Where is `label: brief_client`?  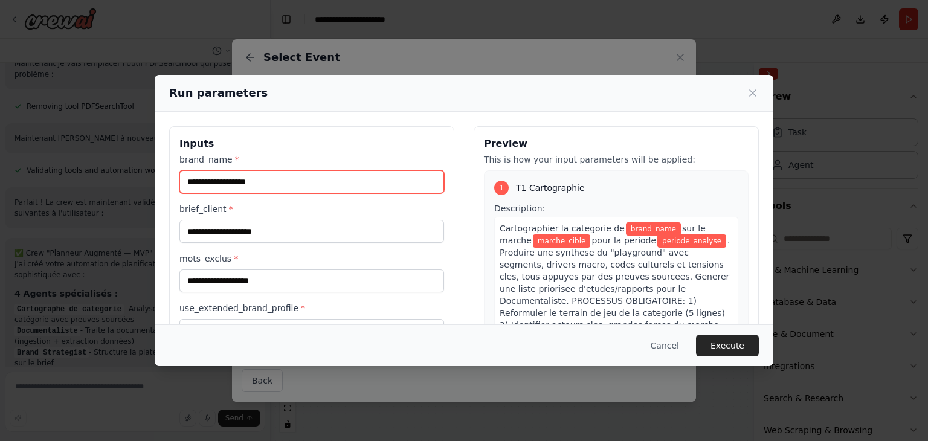 label: brief_client is located at coordinates (312, 209).